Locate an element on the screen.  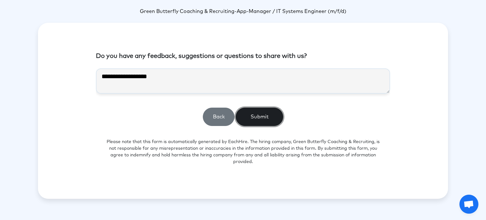
span: App-Manager / IT Systems Engineer (m/f/d) is located at coordinates (291, 11).